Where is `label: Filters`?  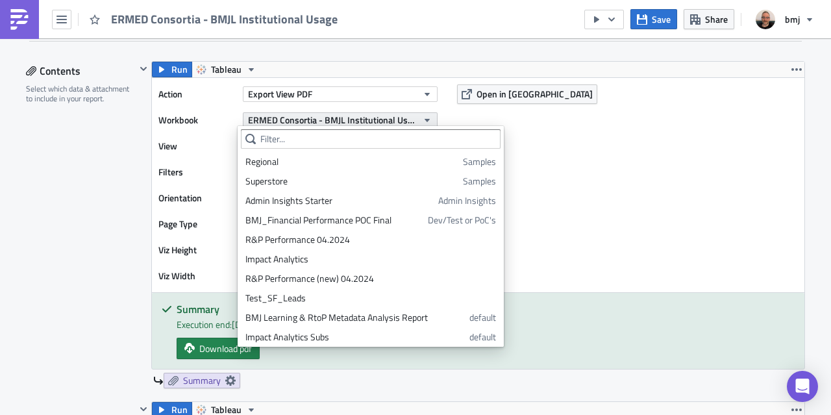
label: Filters is located at coordinates (197, 172).